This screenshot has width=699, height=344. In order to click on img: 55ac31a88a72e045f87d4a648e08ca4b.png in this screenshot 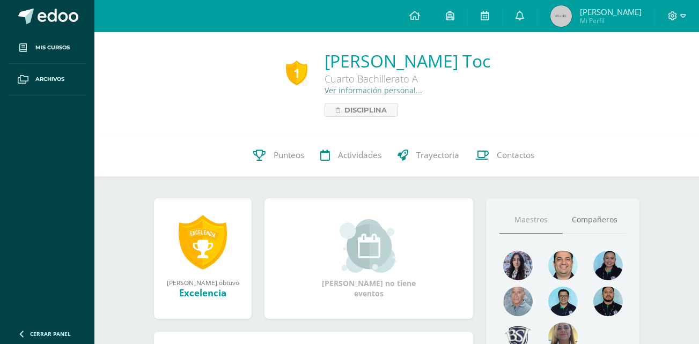, I will do `click(518, 301)`.